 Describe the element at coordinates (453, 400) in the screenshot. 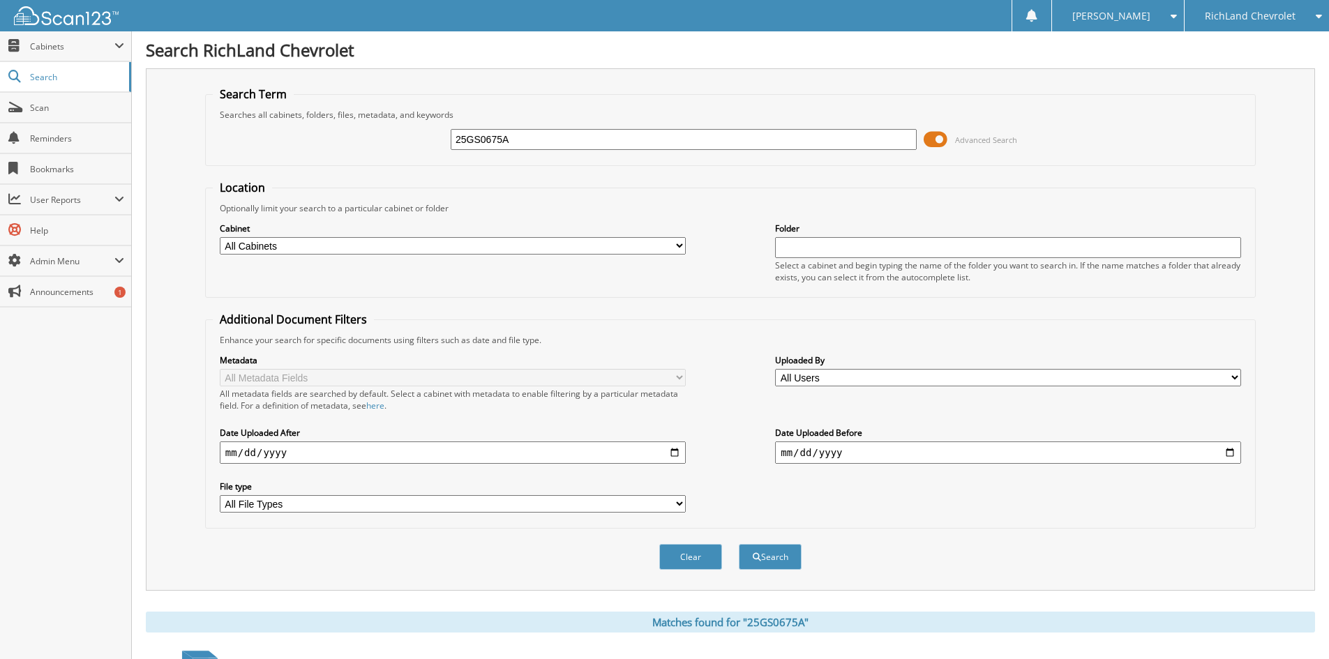

I see `div: All metadata fields are searched by default. Select a cabinet with metadata to enable filtering b...` at that location.